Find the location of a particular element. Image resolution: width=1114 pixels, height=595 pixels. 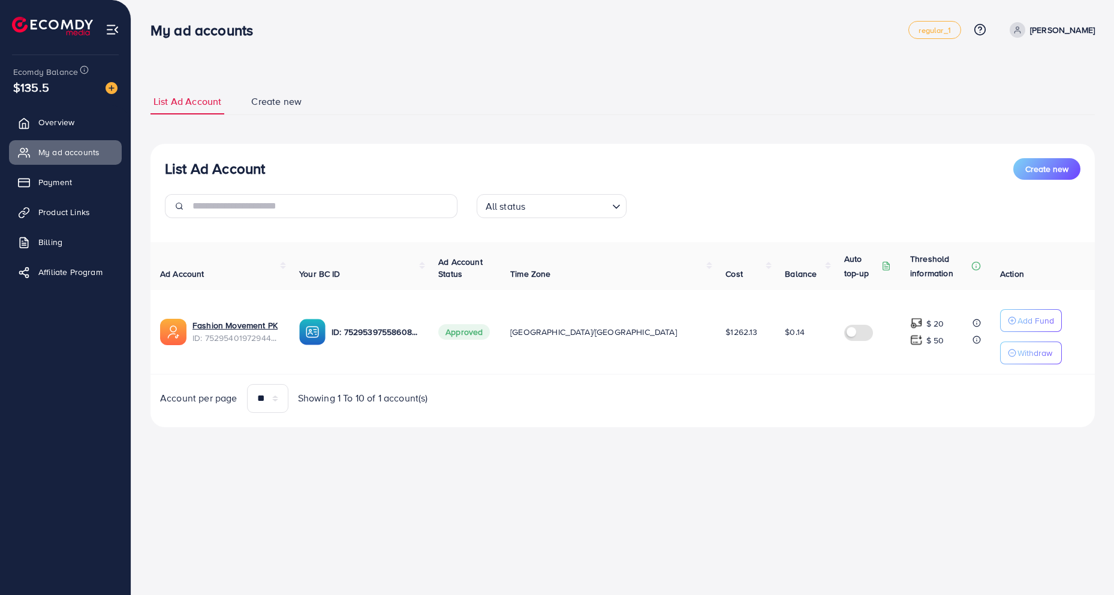

input: Search for option is located at coordinates (568, 205).